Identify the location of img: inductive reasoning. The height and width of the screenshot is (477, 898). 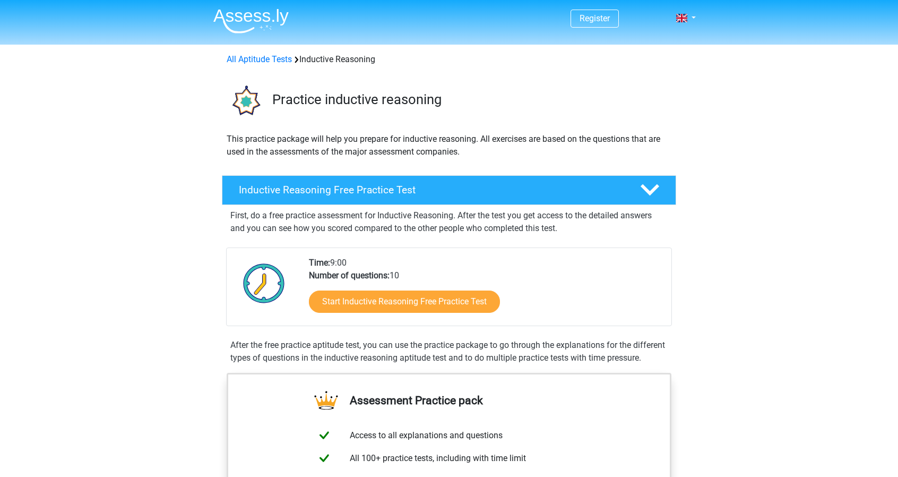
(245, 101).